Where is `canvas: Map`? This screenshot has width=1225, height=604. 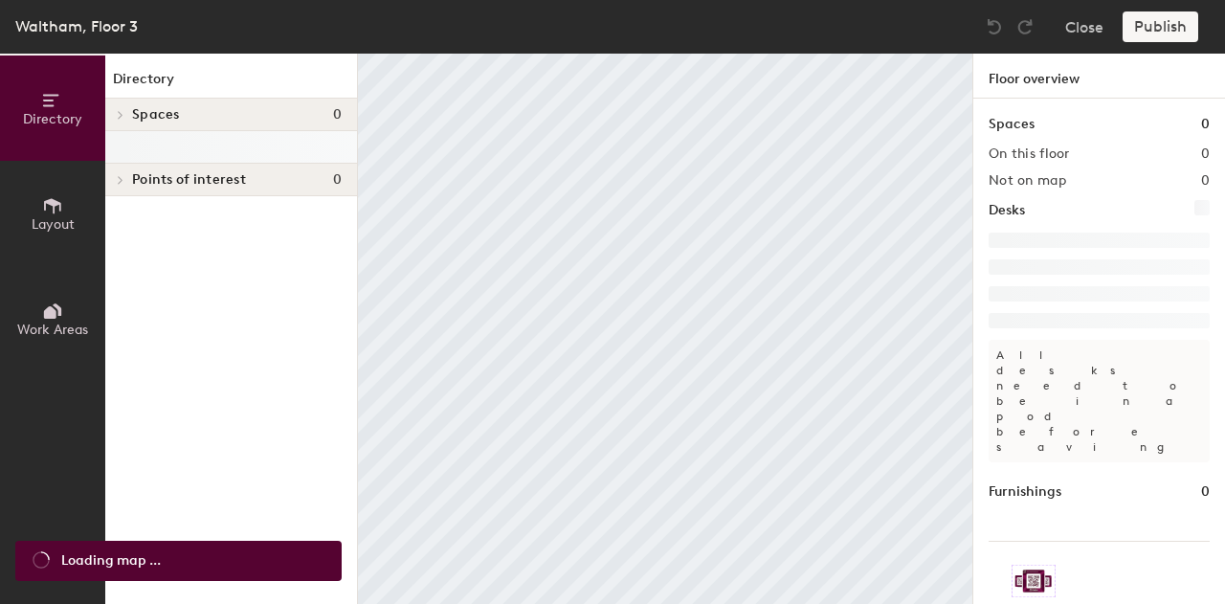 canvas: Map is located at coordinates (665, 328).